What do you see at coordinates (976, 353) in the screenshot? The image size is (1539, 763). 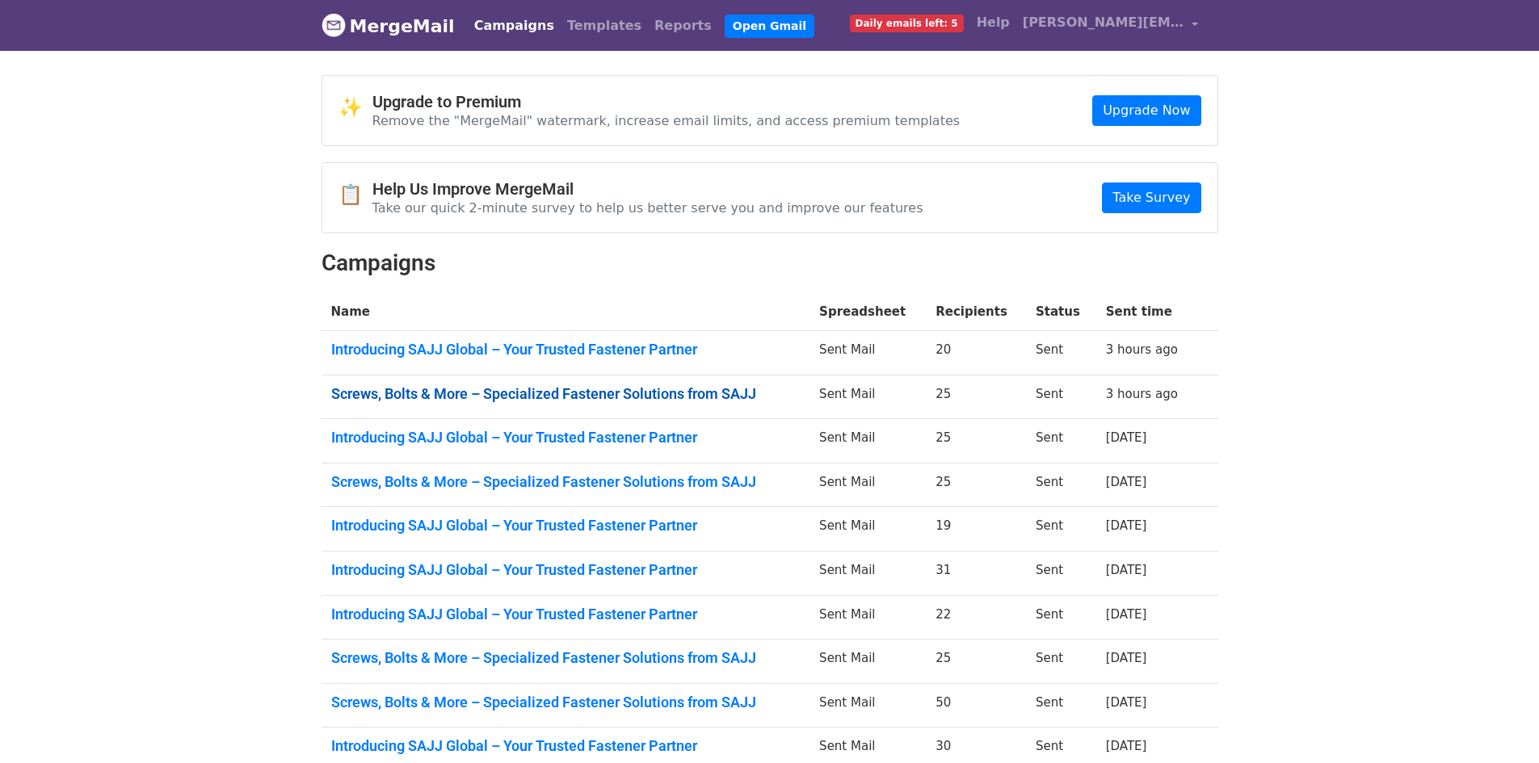 I see `td: 20` at bounding box center [976, 353].